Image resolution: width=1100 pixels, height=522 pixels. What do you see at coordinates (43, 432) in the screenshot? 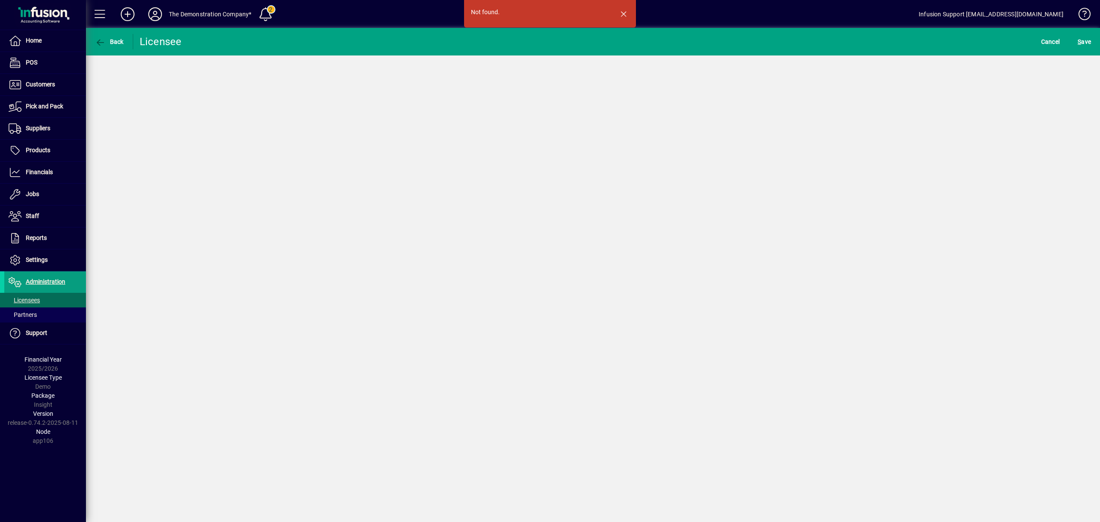
I see `span: Node` at bounding box center [43, 432].